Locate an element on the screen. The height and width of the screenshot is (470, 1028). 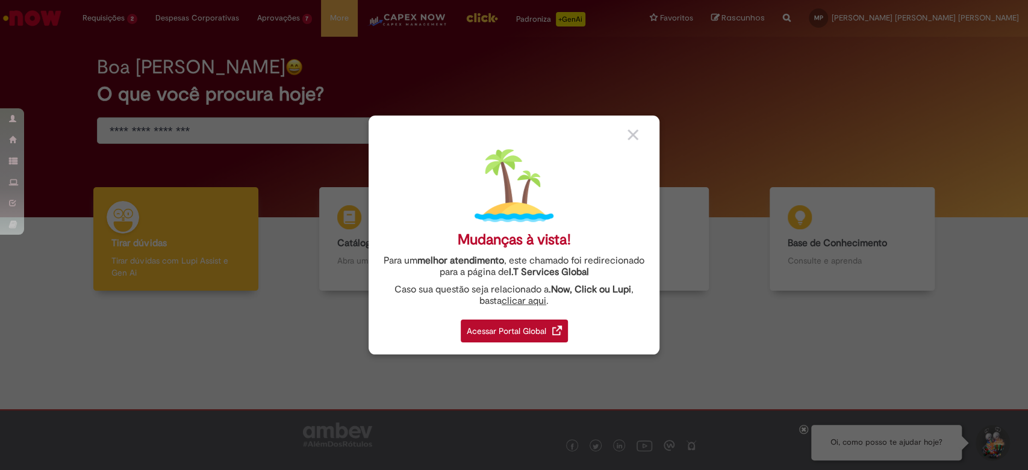
img: close_button_grey.png is located at coordinates (633, 135).